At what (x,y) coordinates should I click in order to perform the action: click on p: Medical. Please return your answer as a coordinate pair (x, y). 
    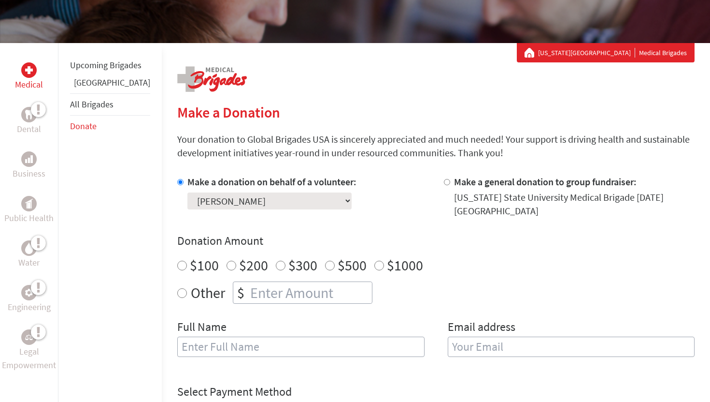
    Looking at the image, I should click on (29, 85).